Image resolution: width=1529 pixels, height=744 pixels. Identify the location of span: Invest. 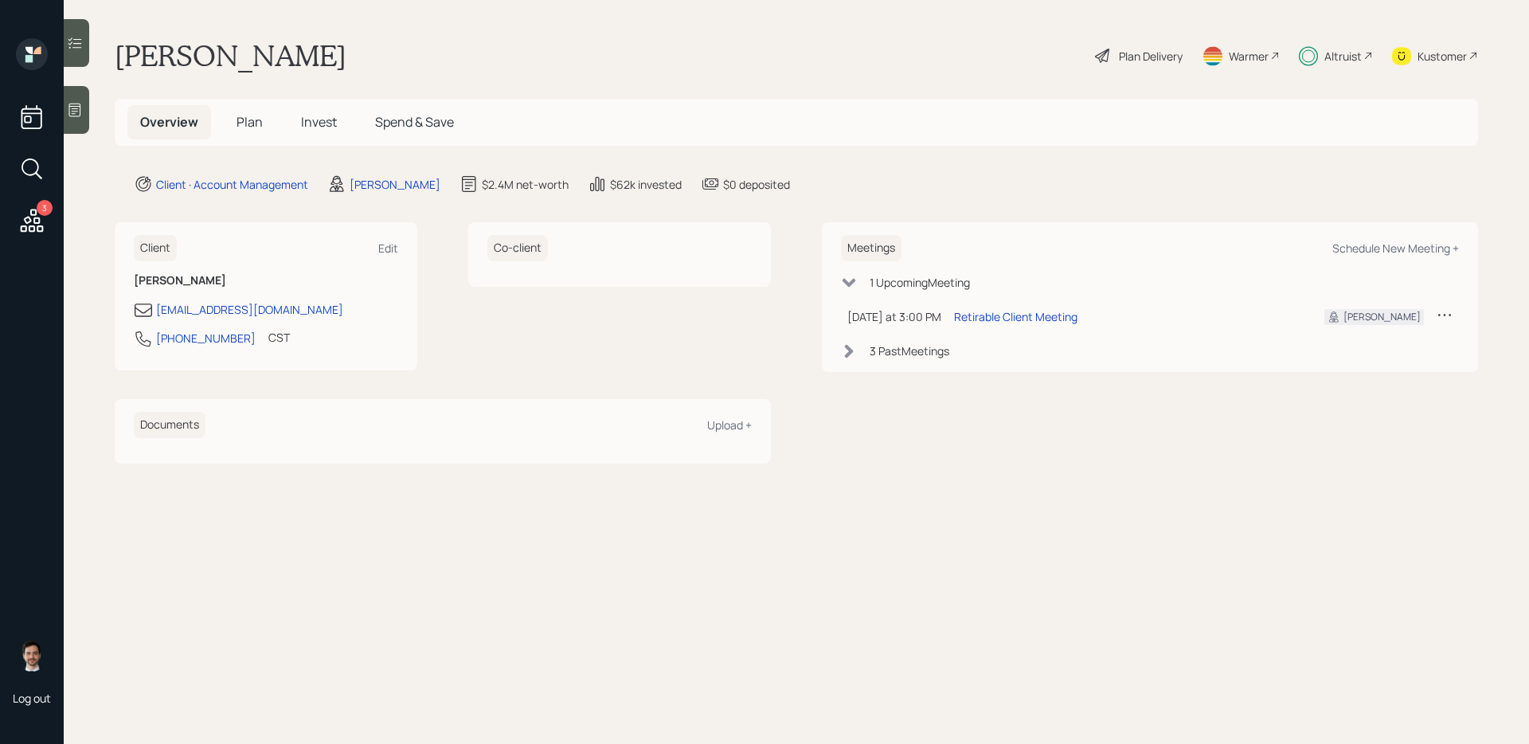
(319, 122).